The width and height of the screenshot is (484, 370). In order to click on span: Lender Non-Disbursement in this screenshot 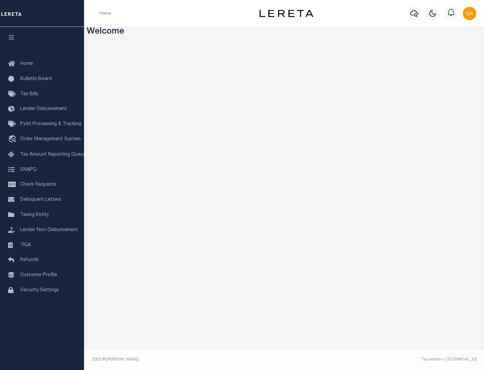, I will do `click(49, 230)`.